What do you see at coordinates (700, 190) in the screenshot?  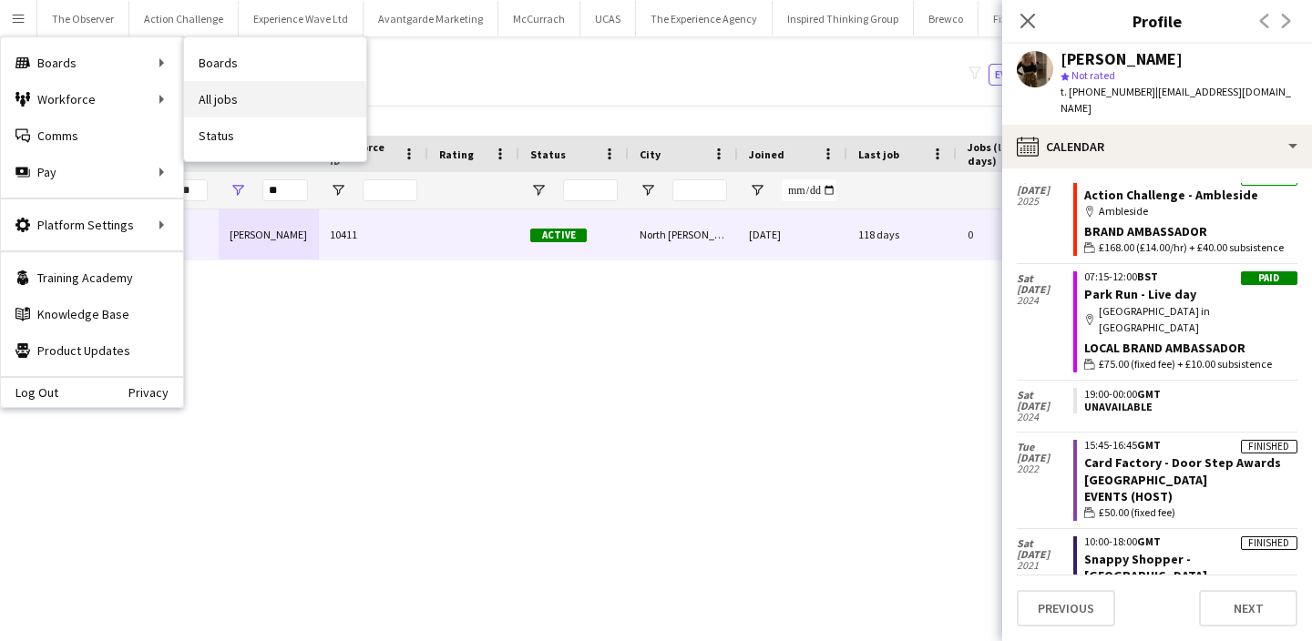 I see `input: City Filter Input` at bounding box center [700, 190].